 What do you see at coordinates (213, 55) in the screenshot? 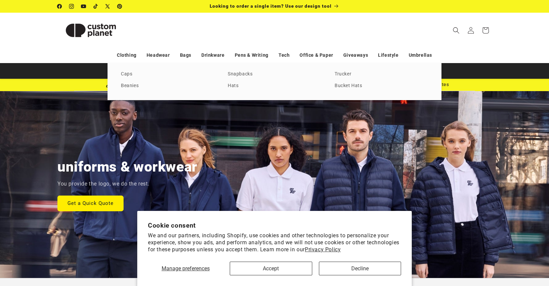
I see `a: Drinkware` at bounding box center [213, 55].